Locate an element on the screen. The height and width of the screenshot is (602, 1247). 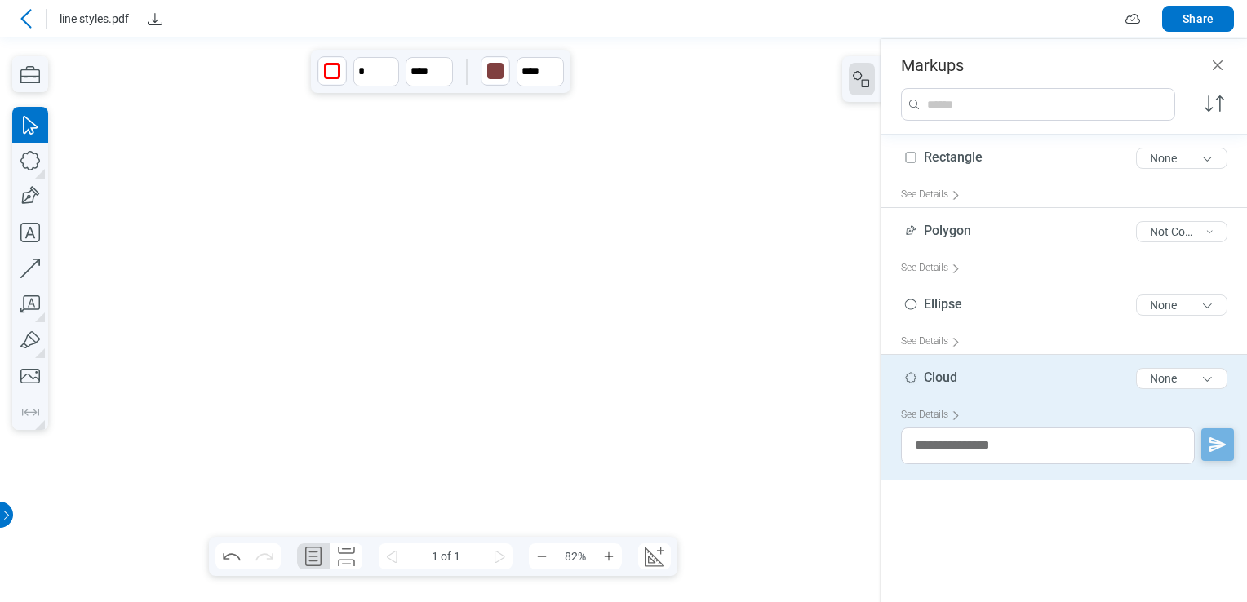
button: Share is located at coordinates (1198, 19).